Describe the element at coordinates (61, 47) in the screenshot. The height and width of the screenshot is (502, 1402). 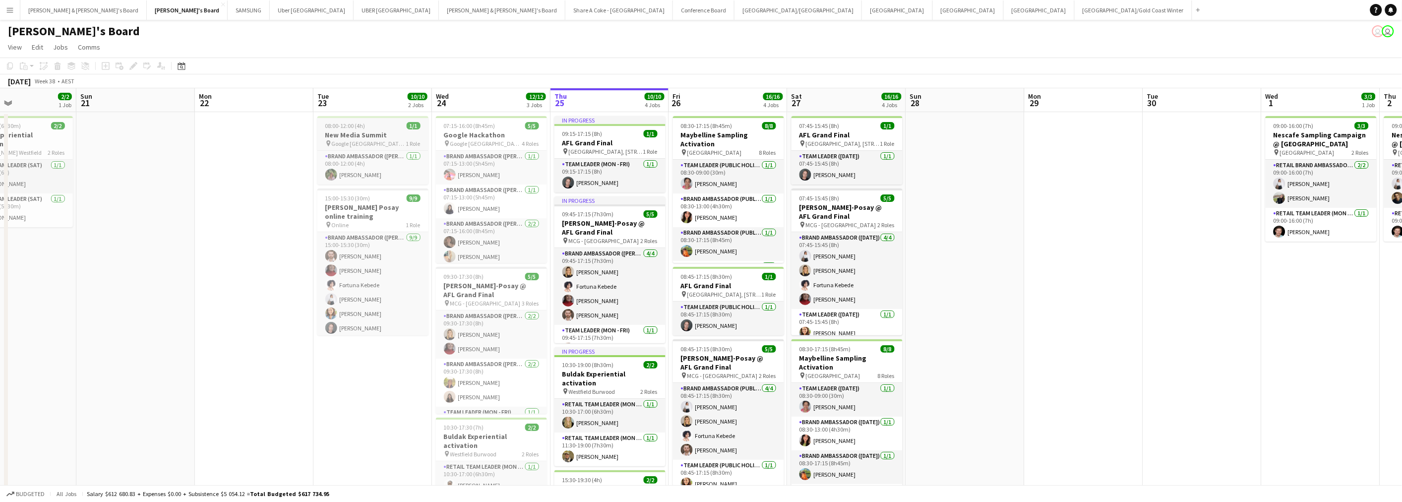
I see `span: Jobs` at that location.